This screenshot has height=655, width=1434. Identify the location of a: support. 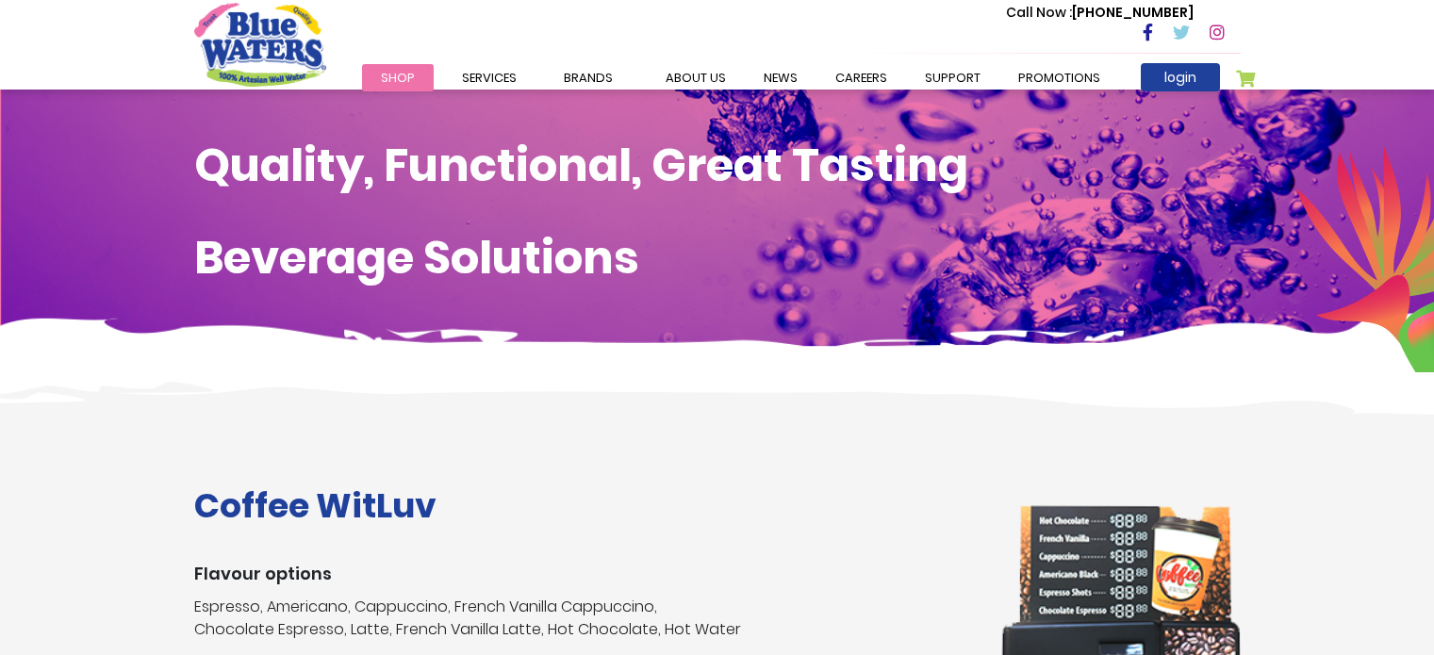
(952, 77).